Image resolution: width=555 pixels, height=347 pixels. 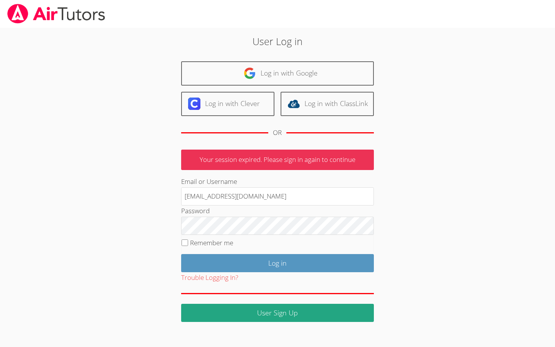 What do you see at coordinates (294, 104) in the screenshot?
I see `img: classlink-logo-d6bb404cc1216ec64c9a2012d9dc4662098be43eaf13dc465df04b49fa7ab582.svg` at bounding box center [294, 104].